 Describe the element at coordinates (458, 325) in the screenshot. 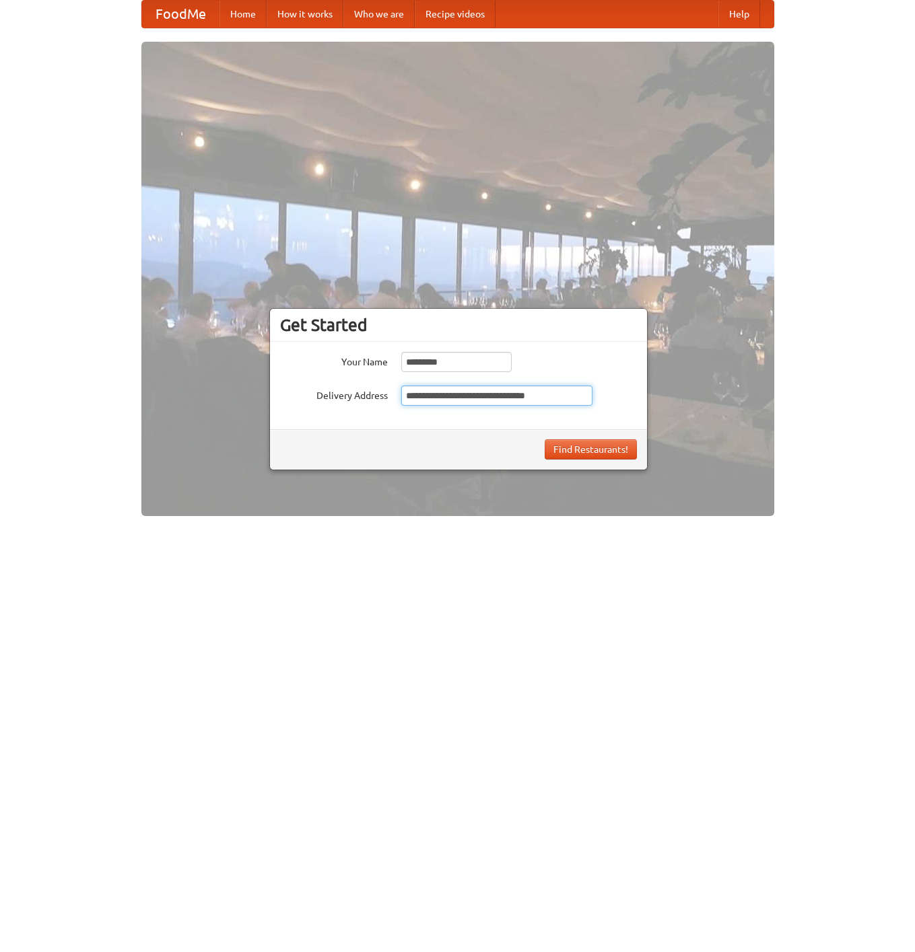

I see `h3: Get Started` at that location.